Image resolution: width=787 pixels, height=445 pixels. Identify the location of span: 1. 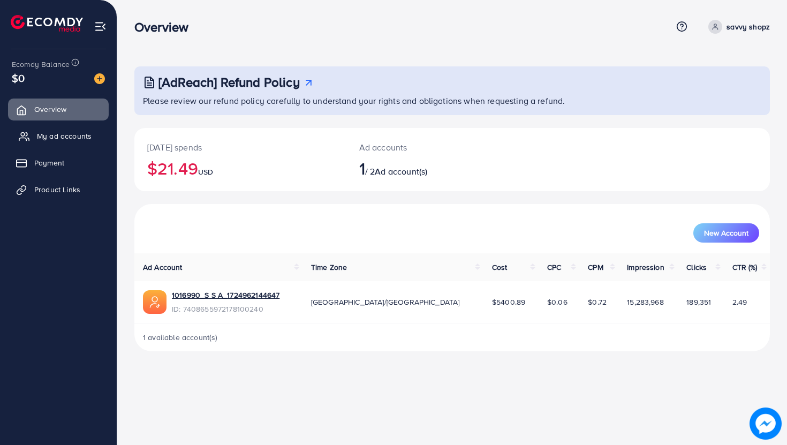
(362, 168).